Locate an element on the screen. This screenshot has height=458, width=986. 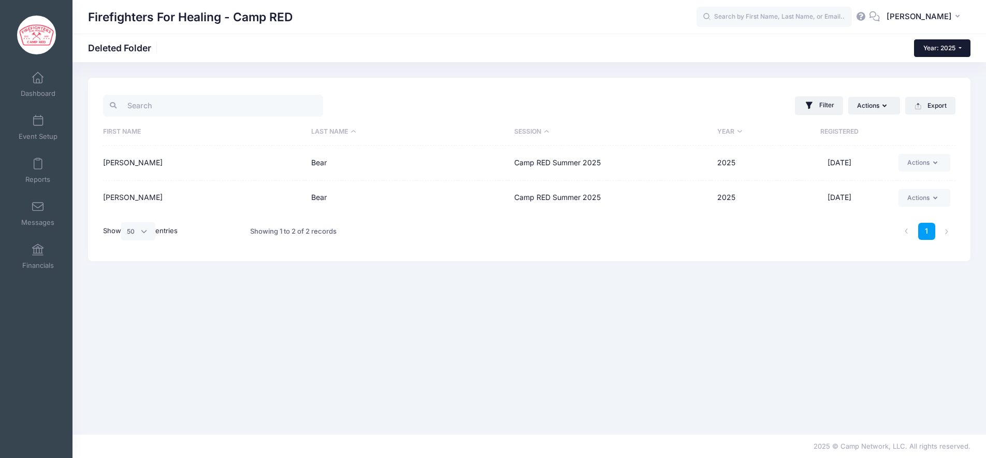
a: Messages is located at coordinates (38, 213).